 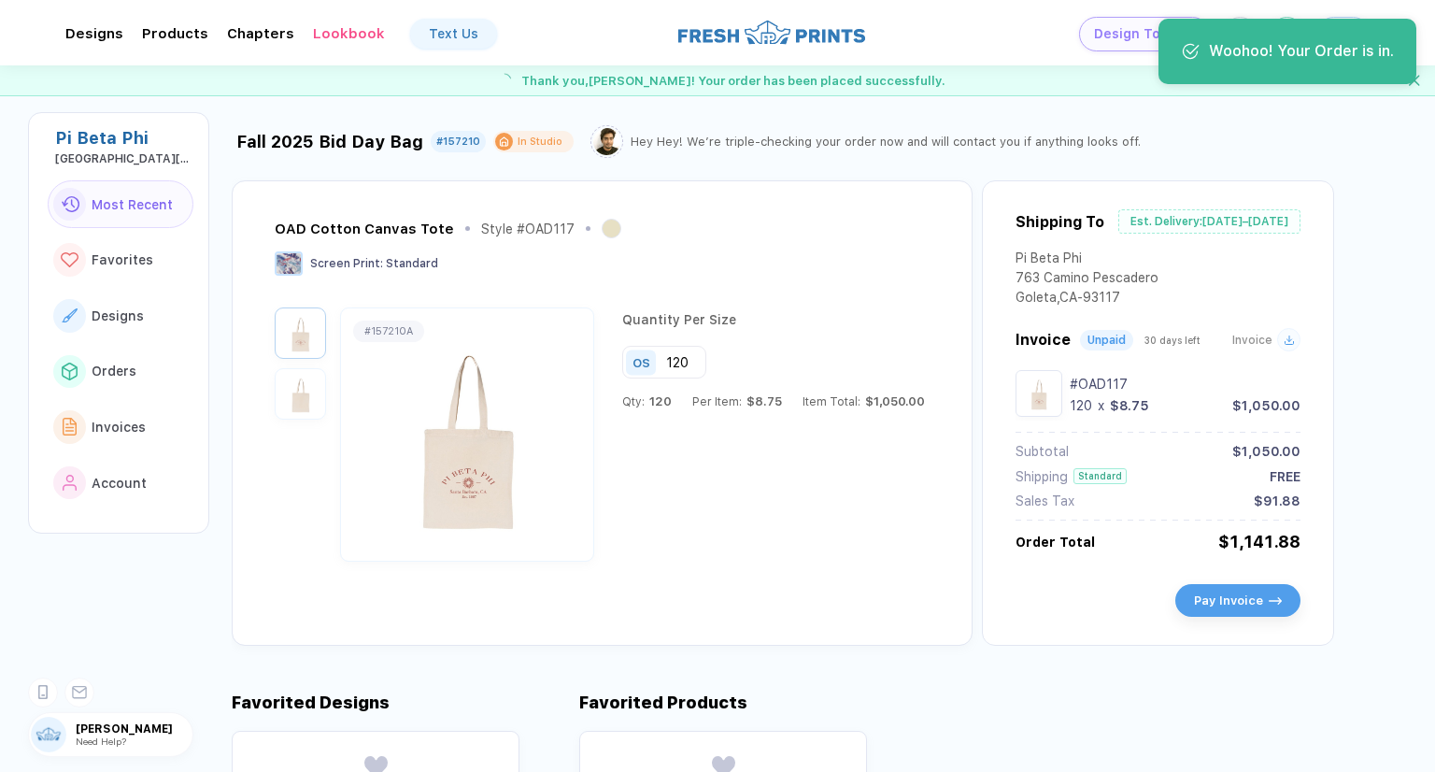 What do you see at coordinates (175, 34) in the screenshot?
I see `div: ProductsToggle dropdown menu` at bounding box center [175, 34].